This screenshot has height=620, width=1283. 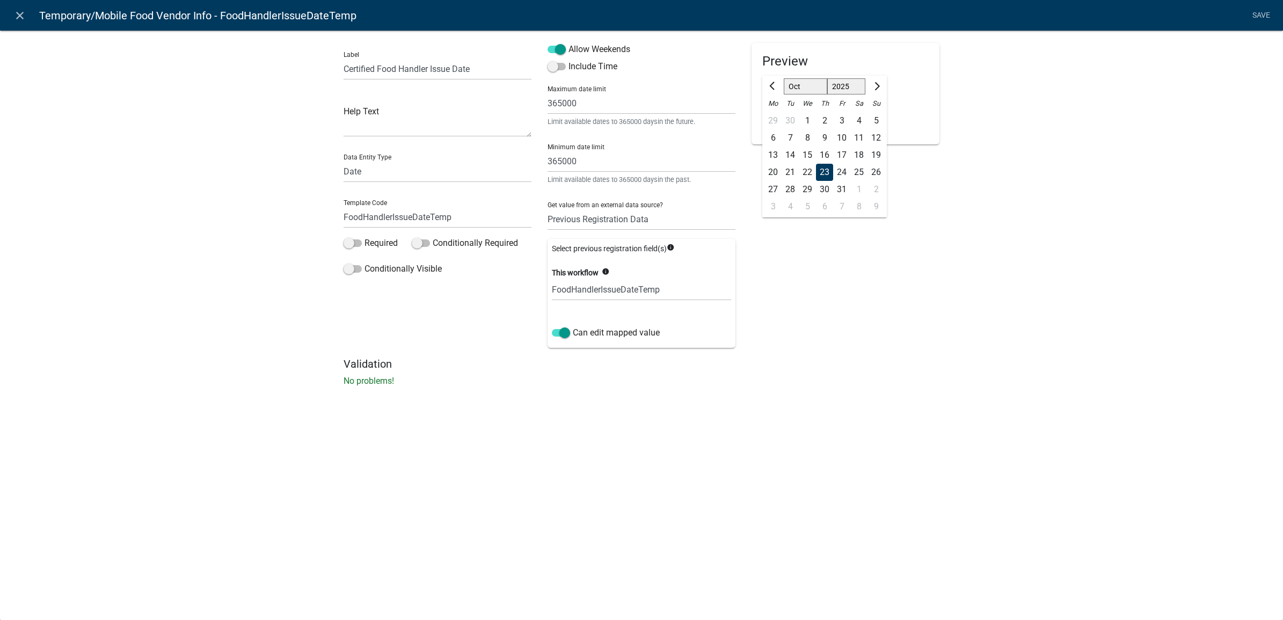 I want to click on label: Conditionally Required, so click(x=465, y=243).